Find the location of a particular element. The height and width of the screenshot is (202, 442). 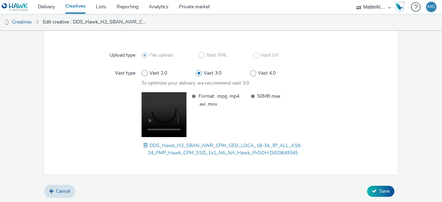

span: Content is located at coordinates (75, 26).